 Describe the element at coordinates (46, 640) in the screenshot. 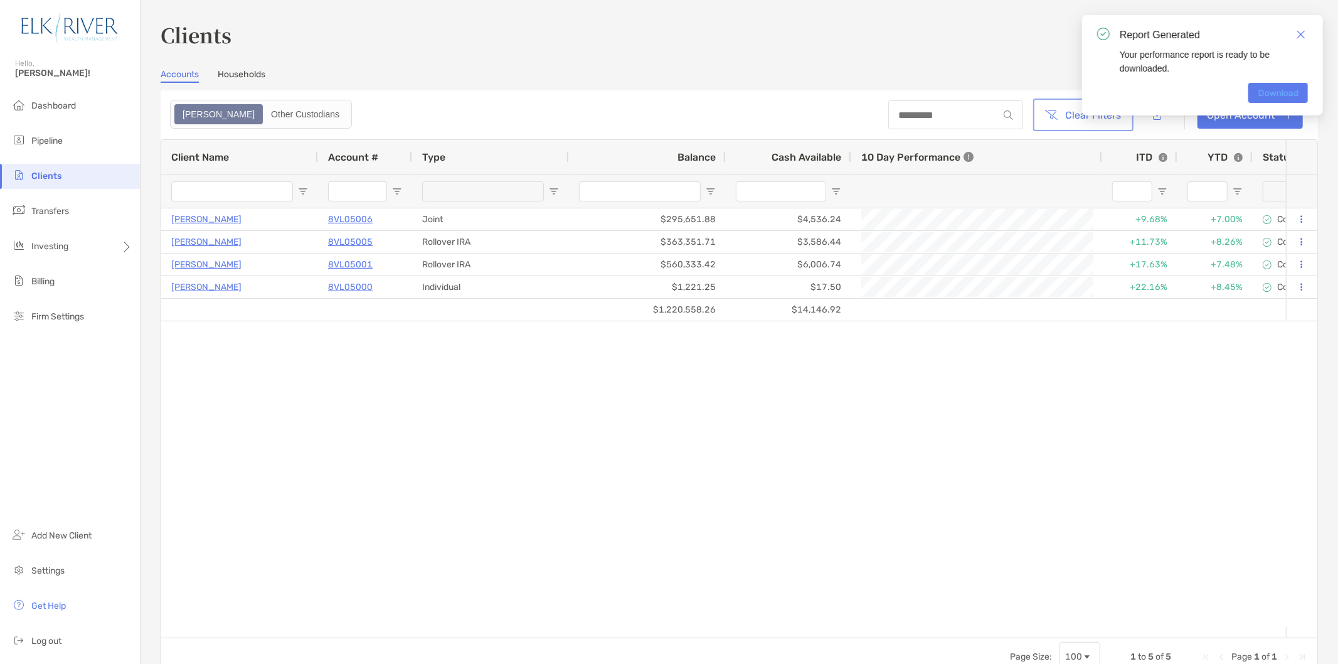

I see `span: Log out` at that location.